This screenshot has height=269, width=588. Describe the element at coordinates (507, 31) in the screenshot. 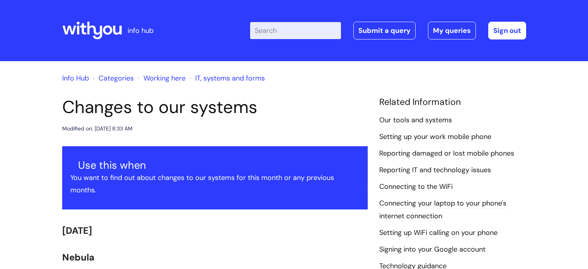

I see `a: Sign out` at that location.